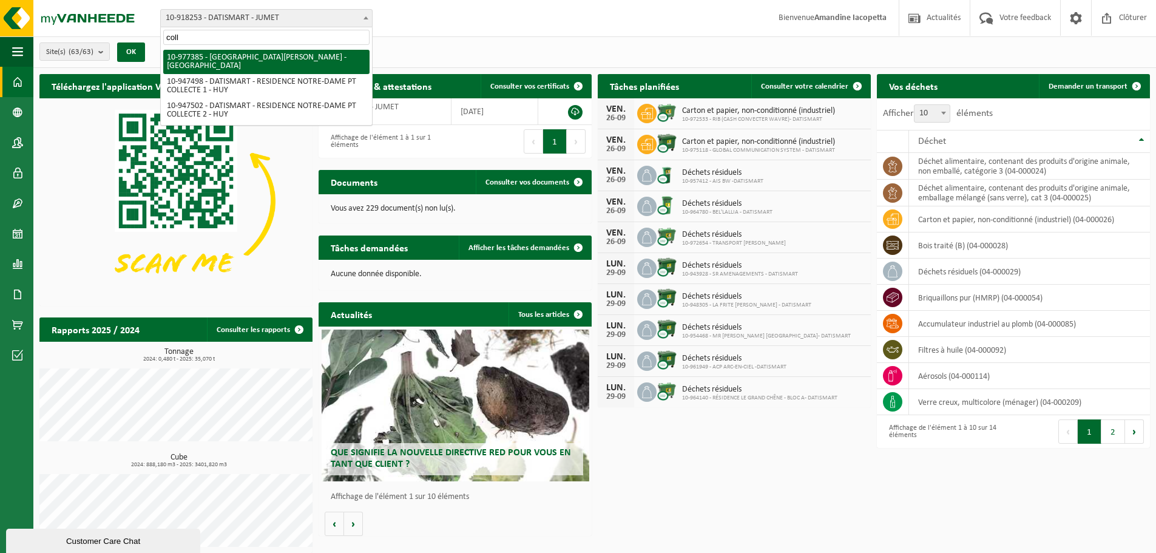  I want to click on span: 10, so click(932, 113).